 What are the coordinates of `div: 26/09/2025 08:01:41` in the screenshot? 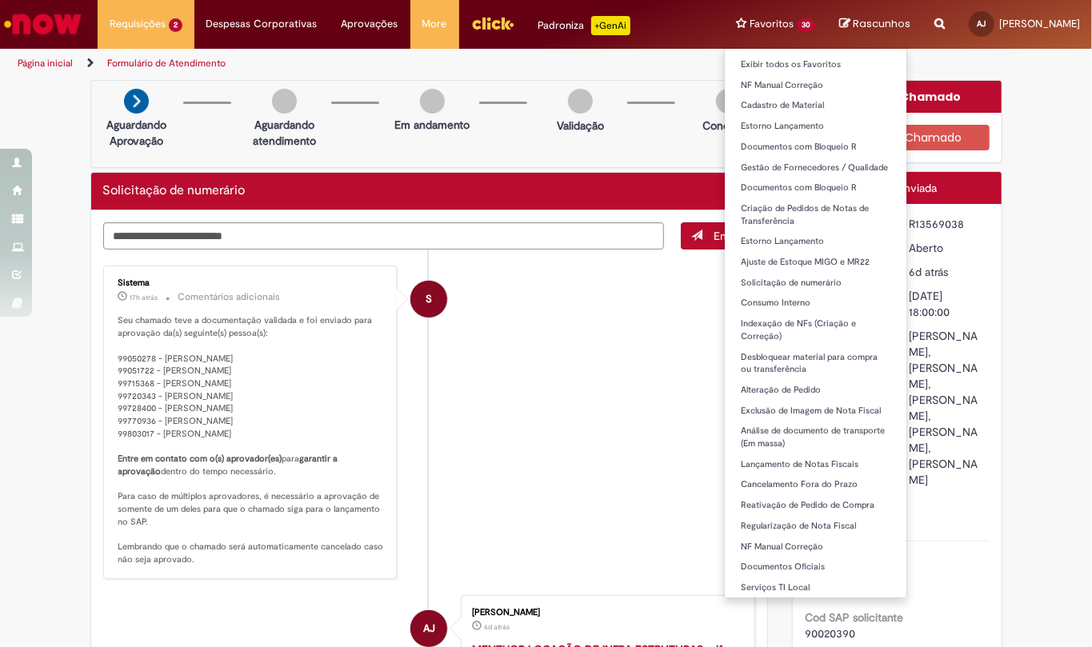 It's located at (946, 272).